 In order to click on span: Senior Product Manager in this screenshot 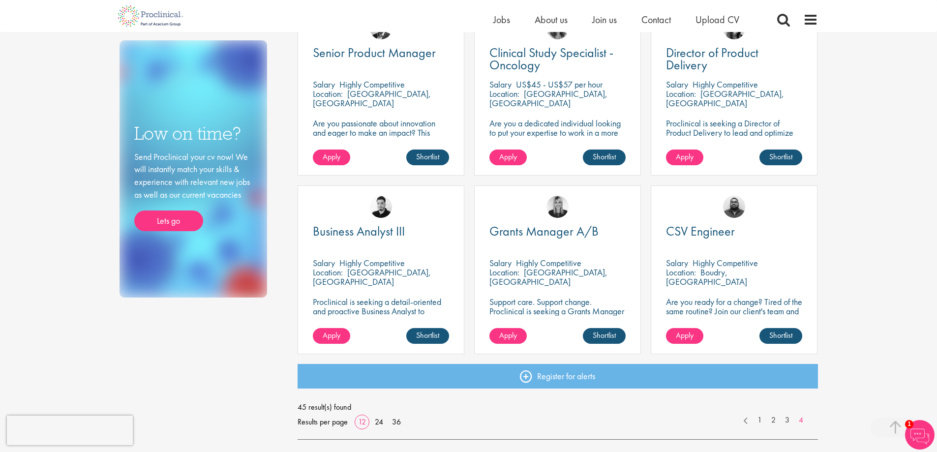, I will do `click(375, 53)`.